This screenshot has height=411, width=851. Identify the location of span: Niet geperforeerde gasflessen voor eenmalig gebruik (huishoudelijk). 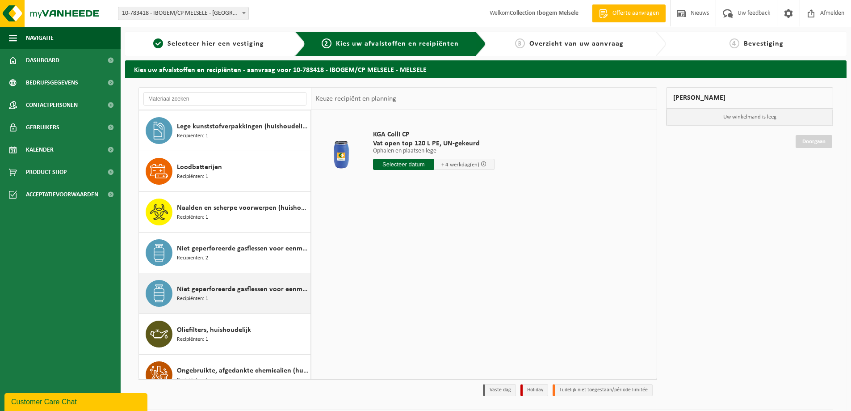
(243, 248).